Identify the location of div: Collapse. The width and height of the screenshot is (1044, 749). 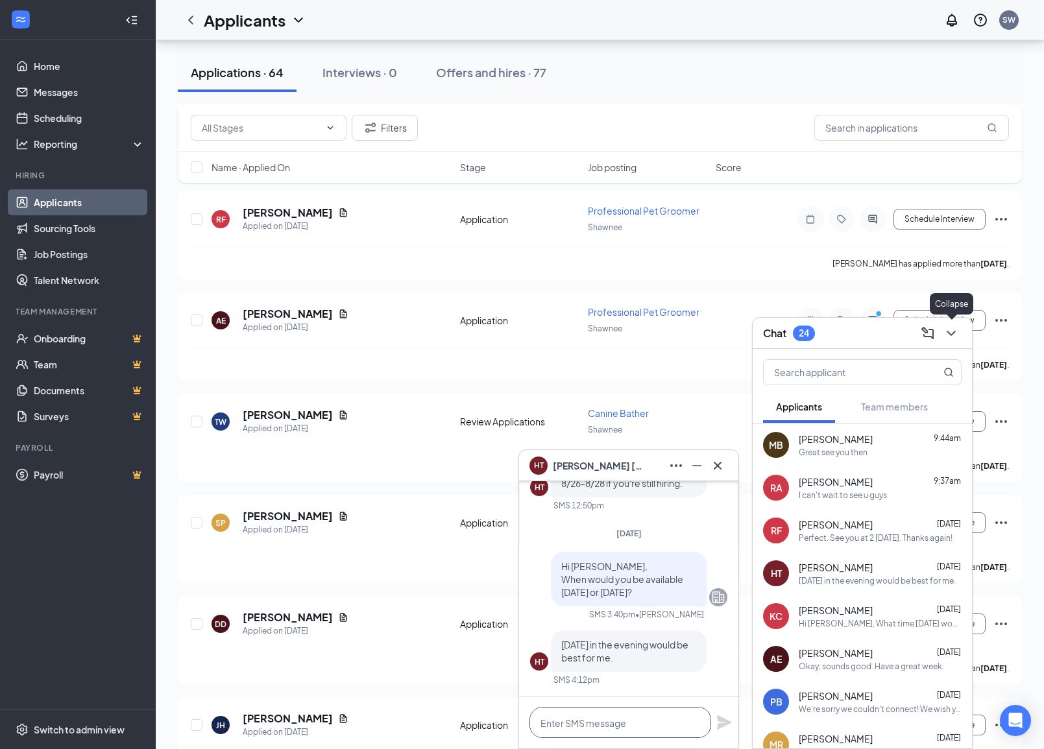
(951, 304).